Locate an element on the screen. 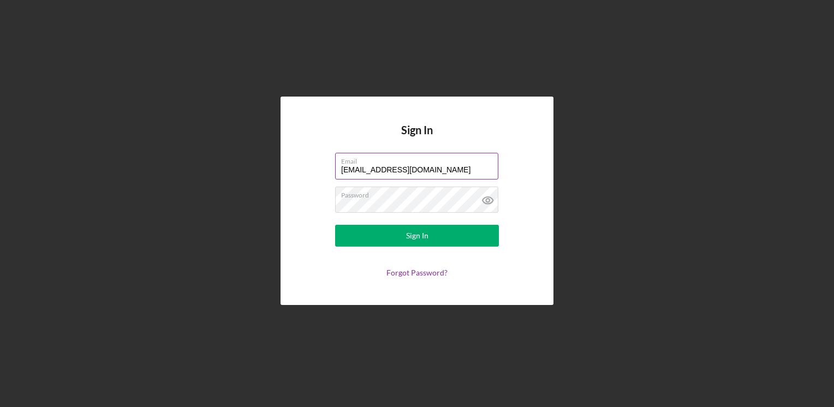 Image resolution: width=834 pixels, height=407 pixels. label: Password is located at coordinates (420, 193).